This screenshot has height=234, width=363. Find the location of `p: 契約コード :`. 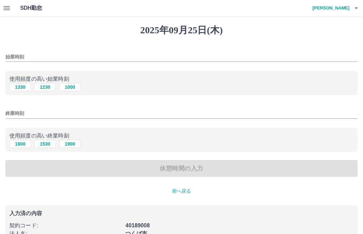

p: 契約コード : is located at coordinates (65, 225).